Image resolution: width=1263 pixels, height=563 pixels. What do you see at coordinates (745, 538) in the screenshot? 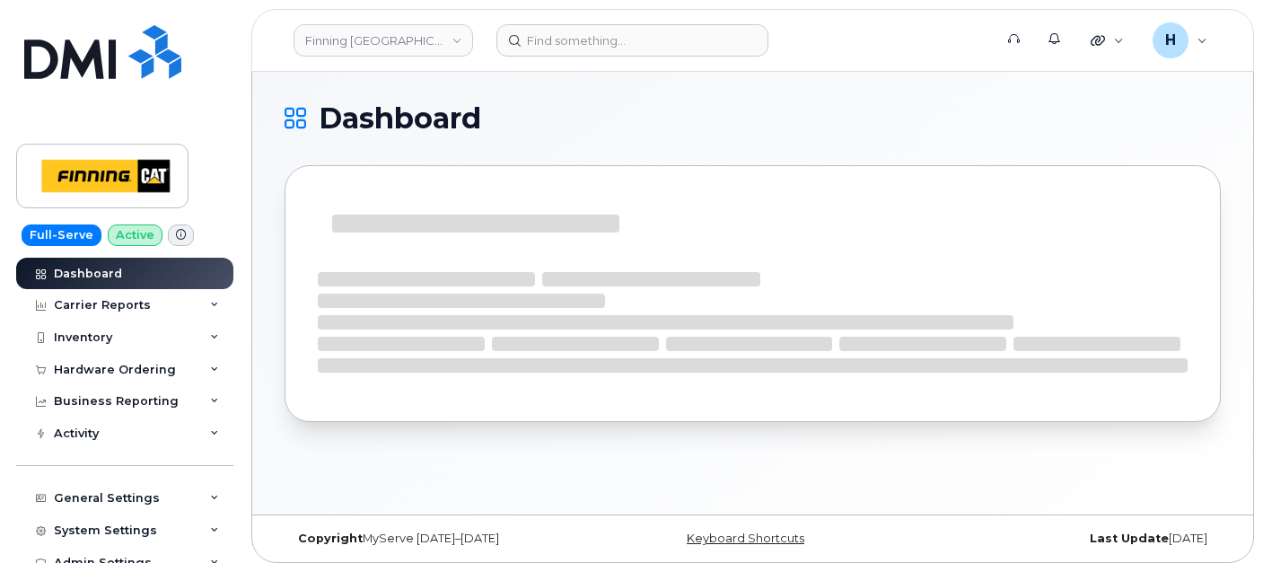
I see `a: Keyboard Shortcuts` at bounding box center [745, 538].